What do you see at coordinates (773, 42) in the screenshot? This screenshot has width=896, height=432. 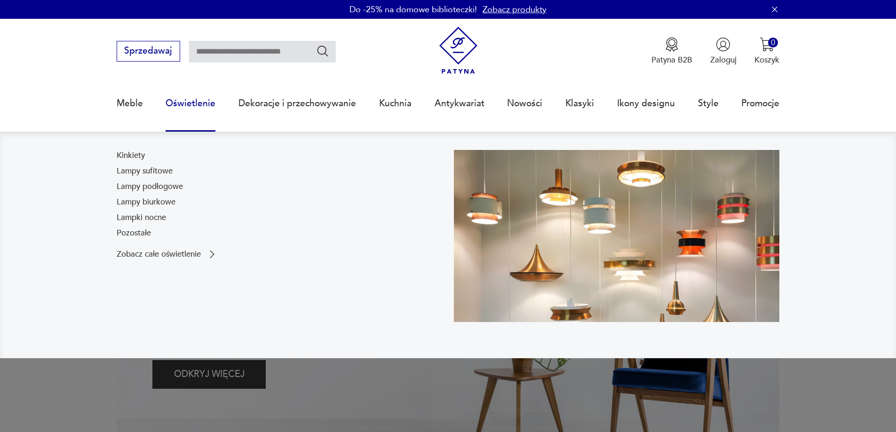 I see `div: 0` at bounding box center [773, 42].